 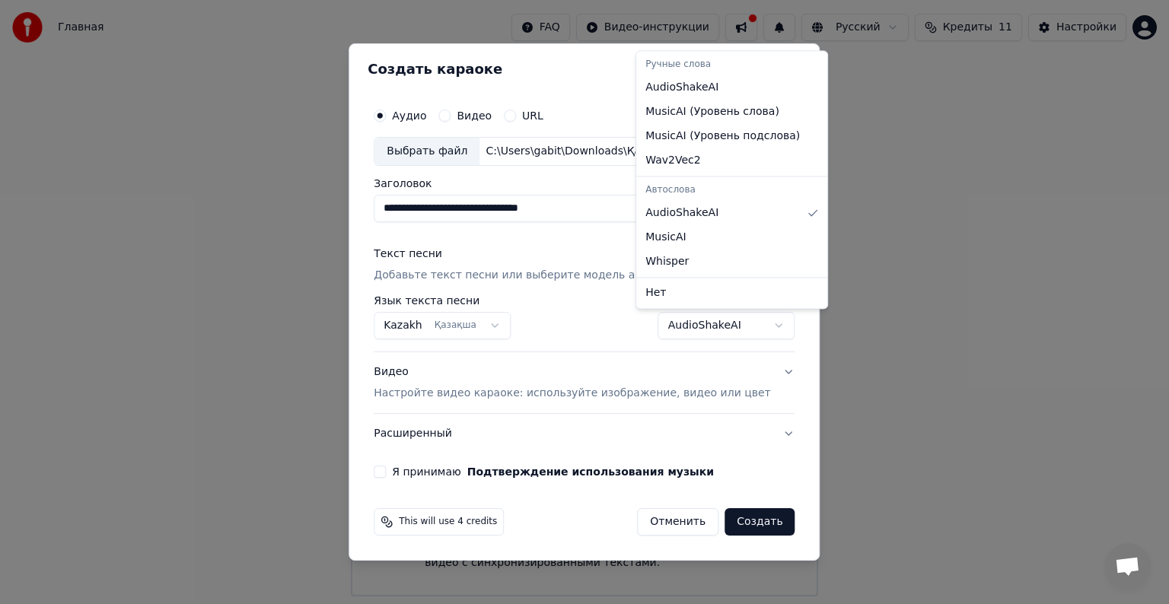 I want to click on span: MusicAI, so click(x=666, y=237).